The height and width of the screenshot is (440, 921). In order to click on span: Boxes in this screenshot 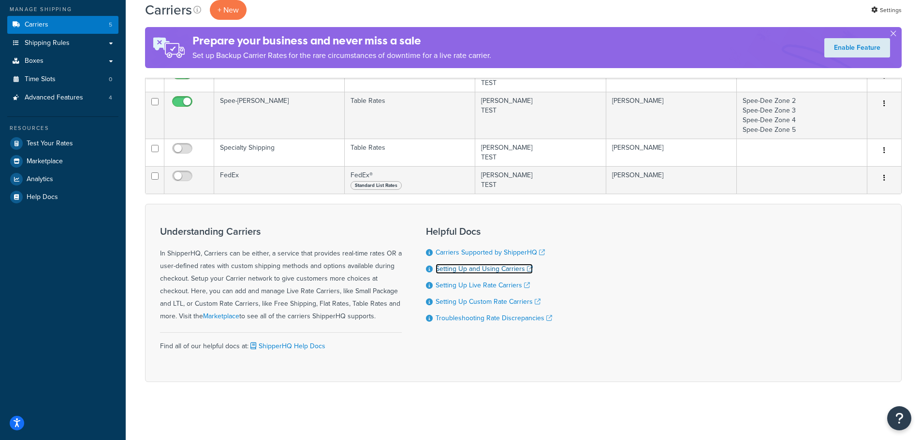, I will do `click(34, 61)`.